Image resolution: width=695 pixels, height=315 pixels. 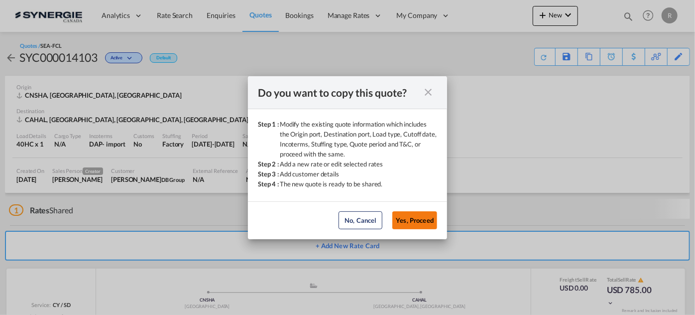 I want to click on div: Step 4 :, so click(x=269, y=184).